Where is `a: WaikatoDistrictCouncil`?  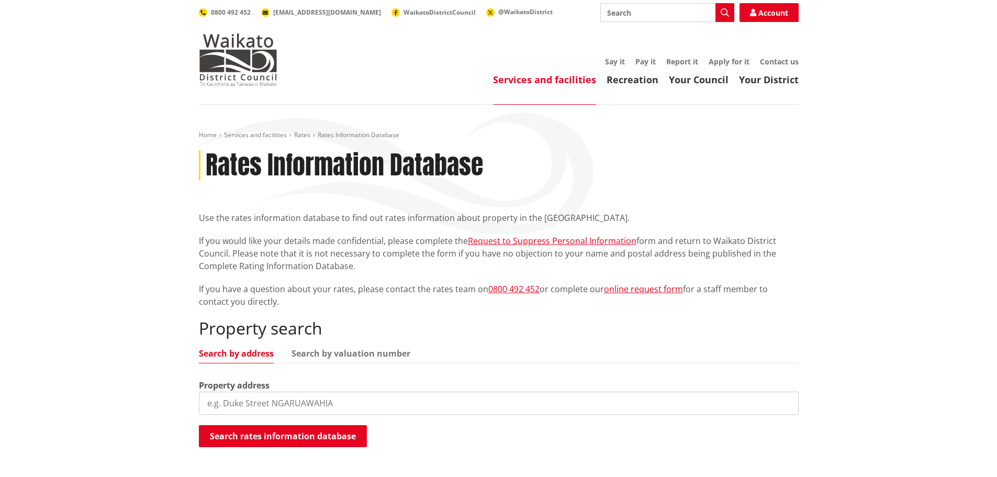 a: WaikatoDistrictCouncil is located at coordinates (433, 12).